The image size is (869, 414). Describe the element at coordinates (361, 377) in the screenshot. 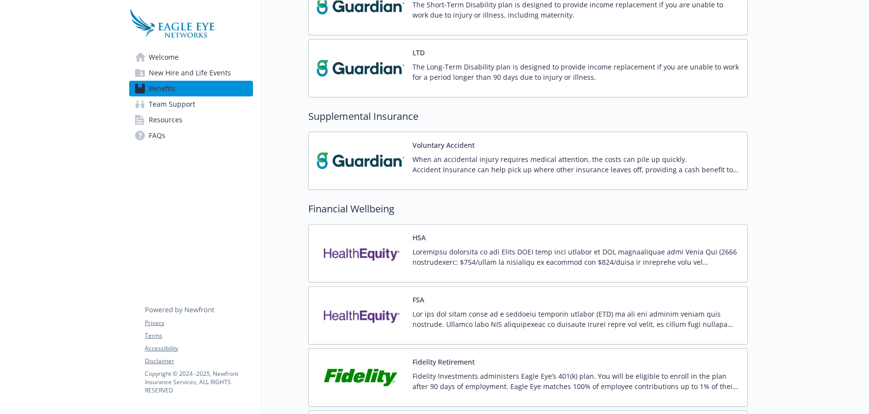

I see `img: Fidelity Investments carrier logo` at that location.